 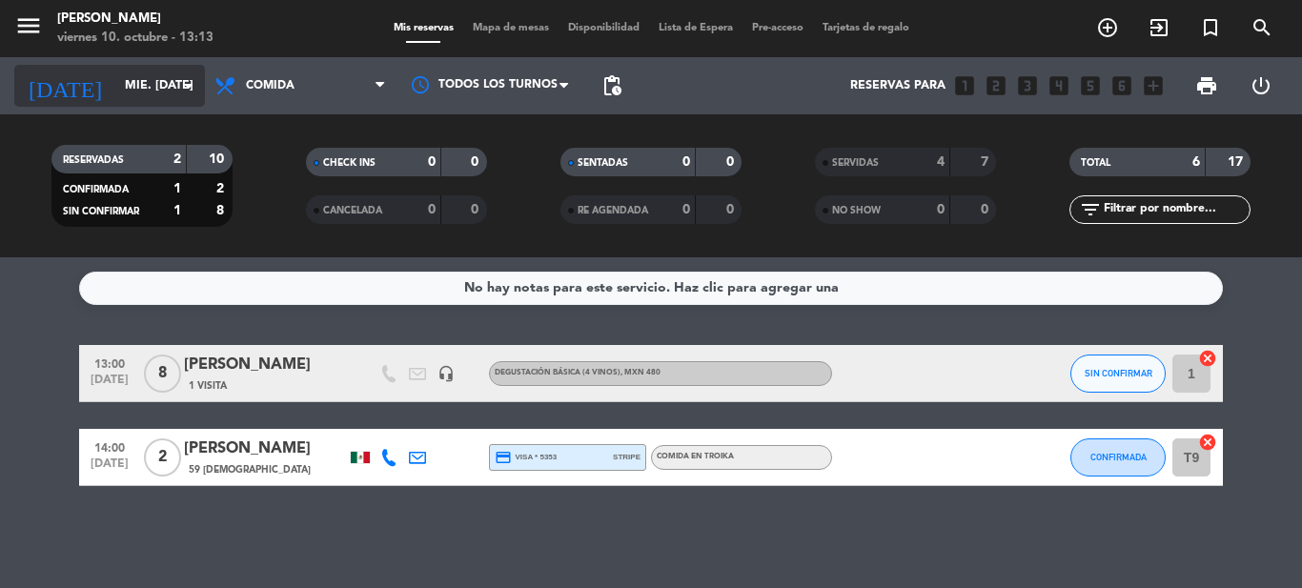 I want to click on span: 8, so click(x=162, y=374).